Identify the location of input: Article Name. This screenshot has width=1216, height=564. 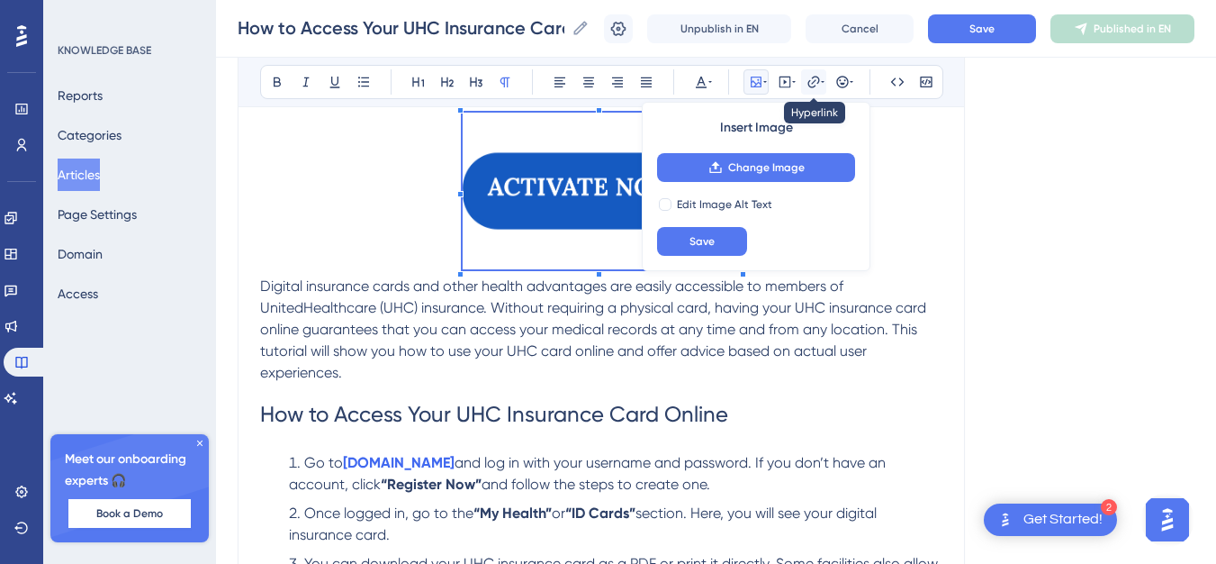
(401, 28).